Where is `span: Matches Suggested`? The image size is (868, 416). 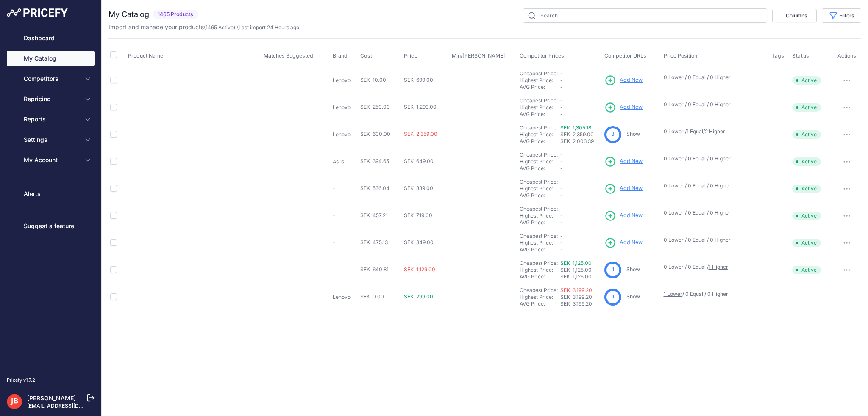
span: Matches Suggested is located at coordinates (288, 55).